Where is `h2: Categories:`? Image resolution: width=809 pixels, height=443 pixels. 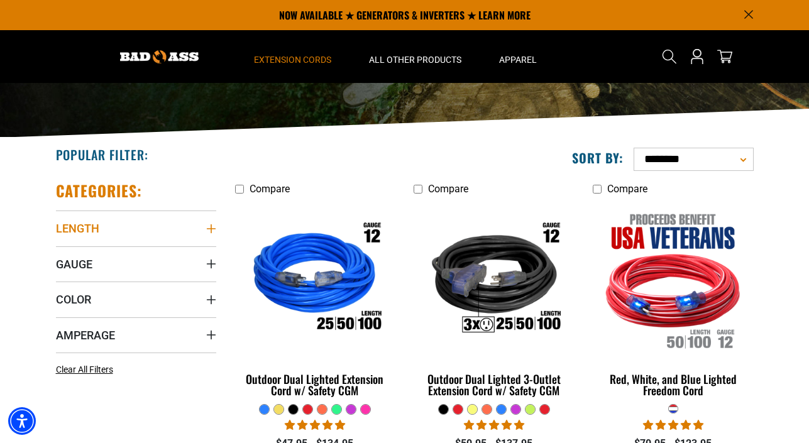 h2: Categories: is located at coordinates (99, 191).